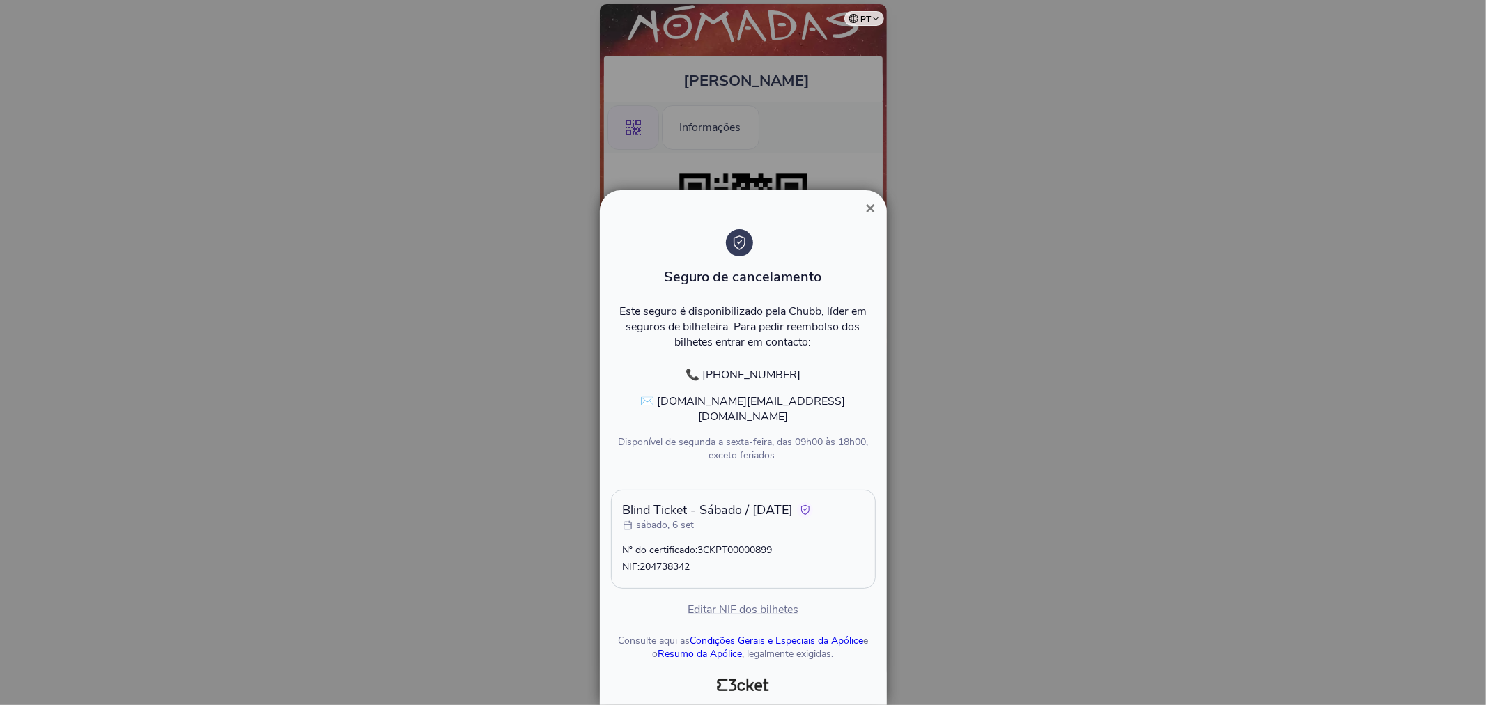 The width and height of the screenshot is (1486, 705). I want to click on p: Editar NIF dos bilhetes, so click(743, 609).